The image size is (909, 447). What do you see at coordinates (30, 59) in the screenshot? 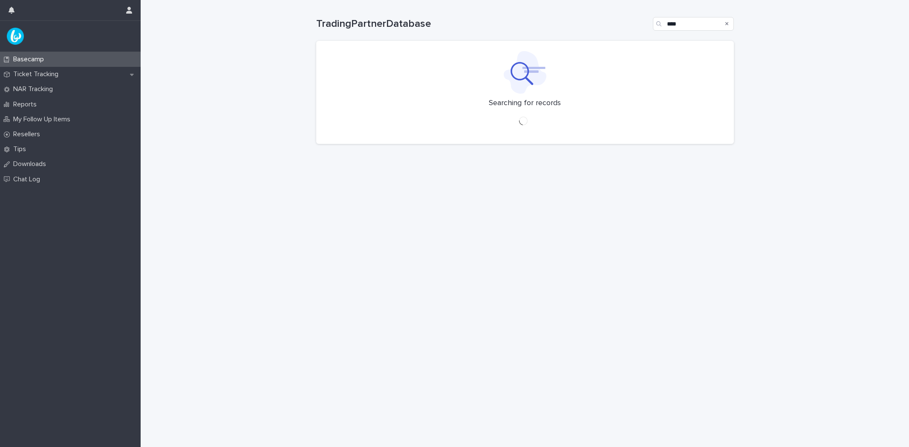
I see `p: Basecamp` at bounding box center [30, 59].